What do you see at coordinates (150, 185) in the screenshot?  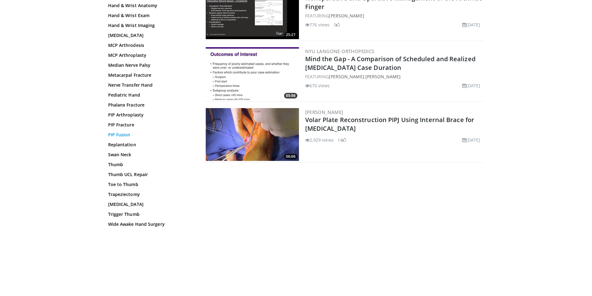 I see `a: Toe to Thumb` at bounding box center [150, 185].